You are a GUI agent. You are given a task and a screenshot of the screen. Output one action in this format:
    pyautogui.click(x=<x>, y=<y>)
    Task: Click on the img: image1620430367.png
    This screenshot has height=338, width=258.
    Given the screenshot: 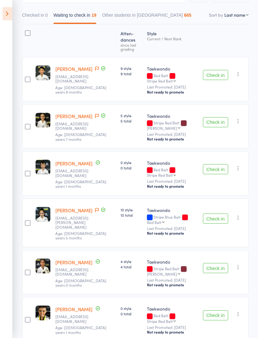 What is the action you would take?
    pyautogui.click(x=43, y=266)
    